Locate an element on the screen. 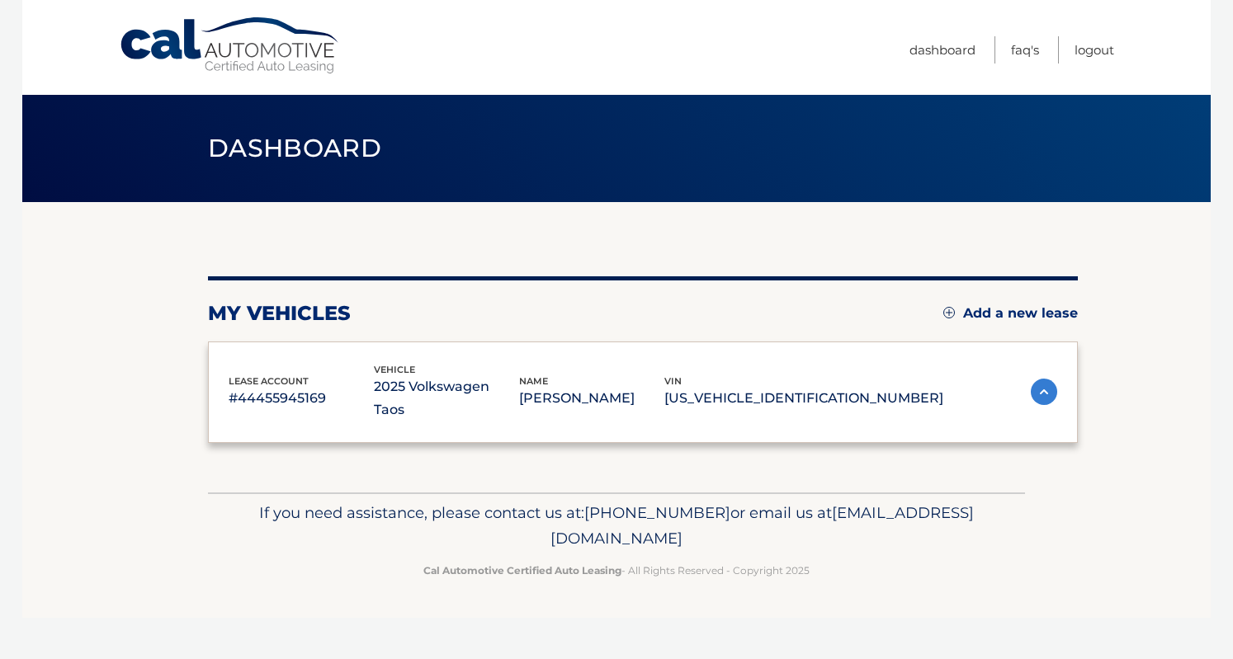  a: Add a new lease is located at coordinates (1010, 314).